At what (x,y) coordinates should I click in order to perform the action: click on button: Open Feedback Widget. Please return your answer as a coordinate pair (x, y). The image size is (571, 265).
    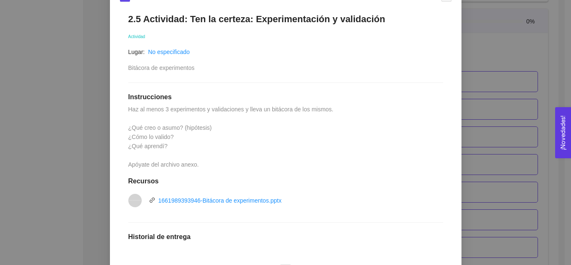
    Looking at the image, I should click on (563, 133).